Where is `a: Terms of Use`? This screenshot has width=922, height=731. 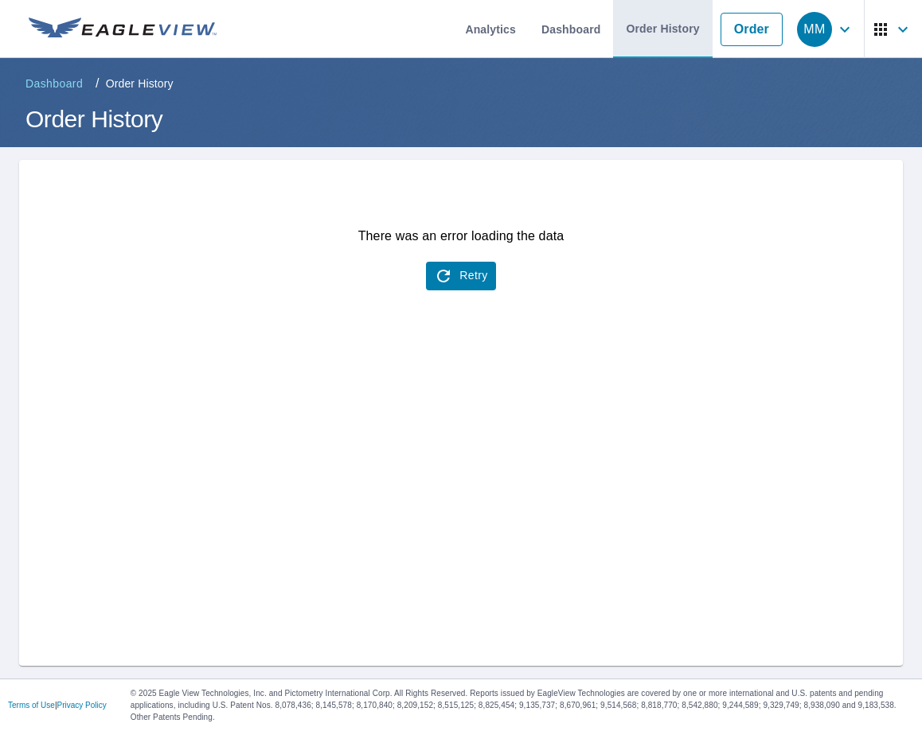 a: Terms of Use is located at coordinates (31, 705).